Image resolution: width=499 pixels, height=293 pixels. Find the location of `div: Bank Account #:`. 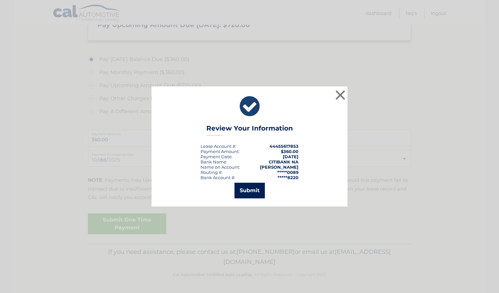

div: Bank Account #: is located at coordinates (218, 178).